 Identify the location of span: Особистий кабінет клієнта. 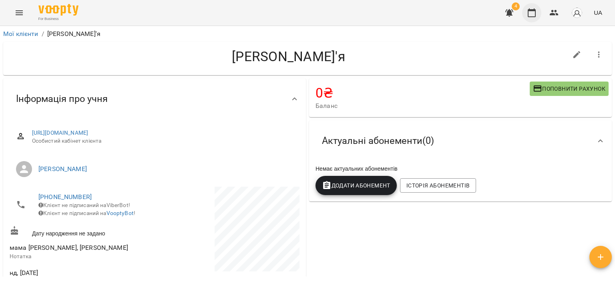
(162, 141).